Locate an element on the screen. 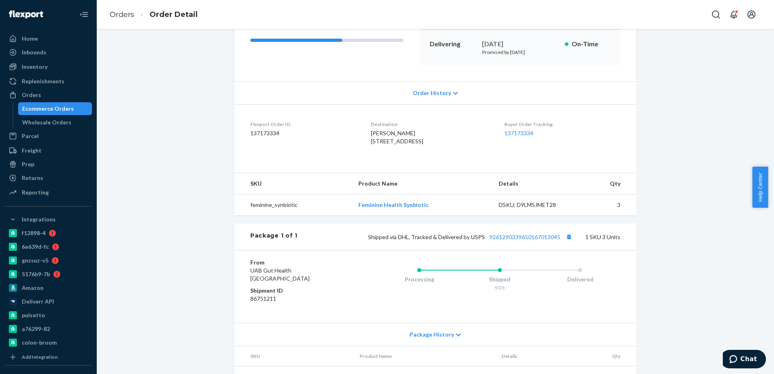 Image resolution: width=774 pixels, height=374 pixels. dt: Buyer Order Tracking is located at coordinates (562, 124).